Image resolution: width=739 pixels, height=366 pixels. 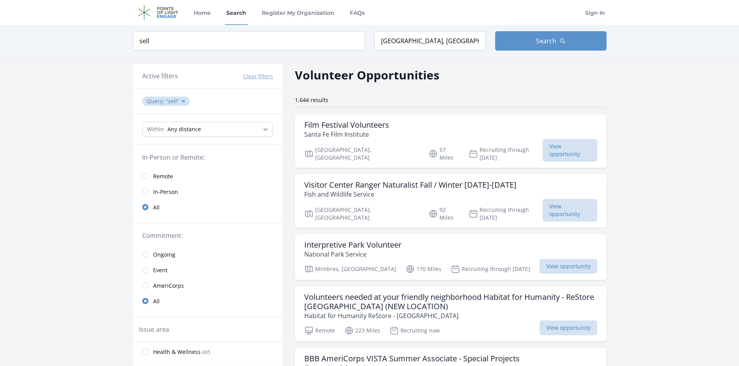 I want to click on span: In-Person, so click(x=165, y=192).